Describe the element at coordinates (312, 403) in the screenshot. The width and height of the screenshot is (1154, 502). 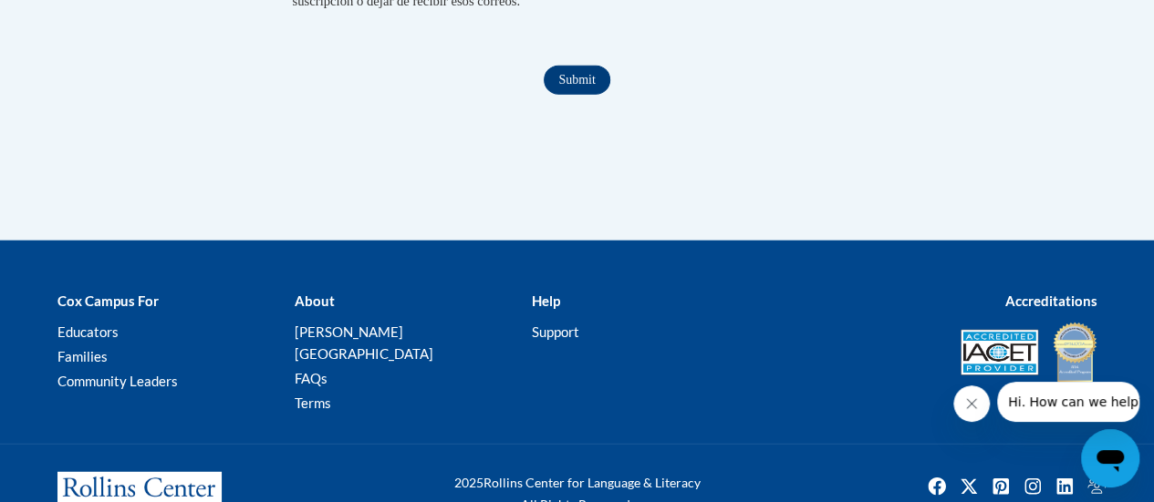
I see `a: Terms` at that location.